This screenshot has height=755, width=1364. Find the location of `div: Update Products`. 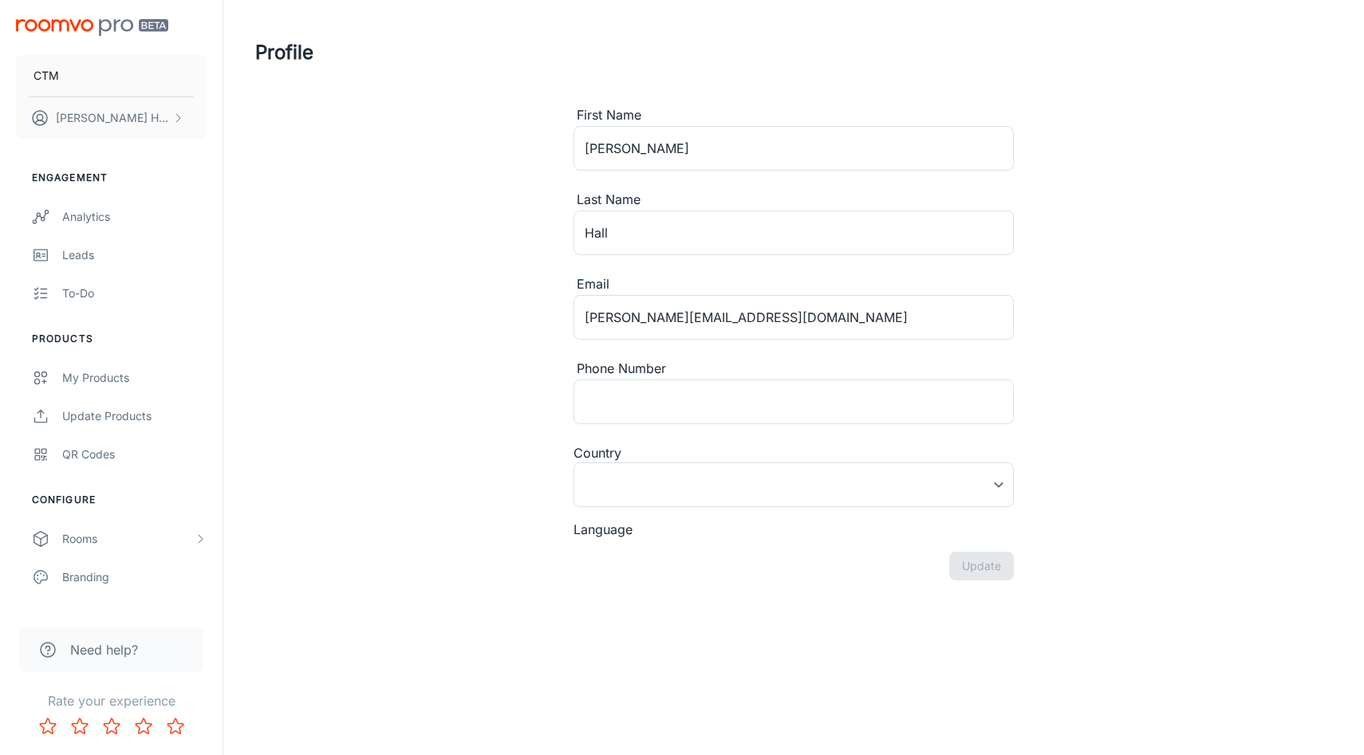

div: Update Products is located at coordinates (134, 416).